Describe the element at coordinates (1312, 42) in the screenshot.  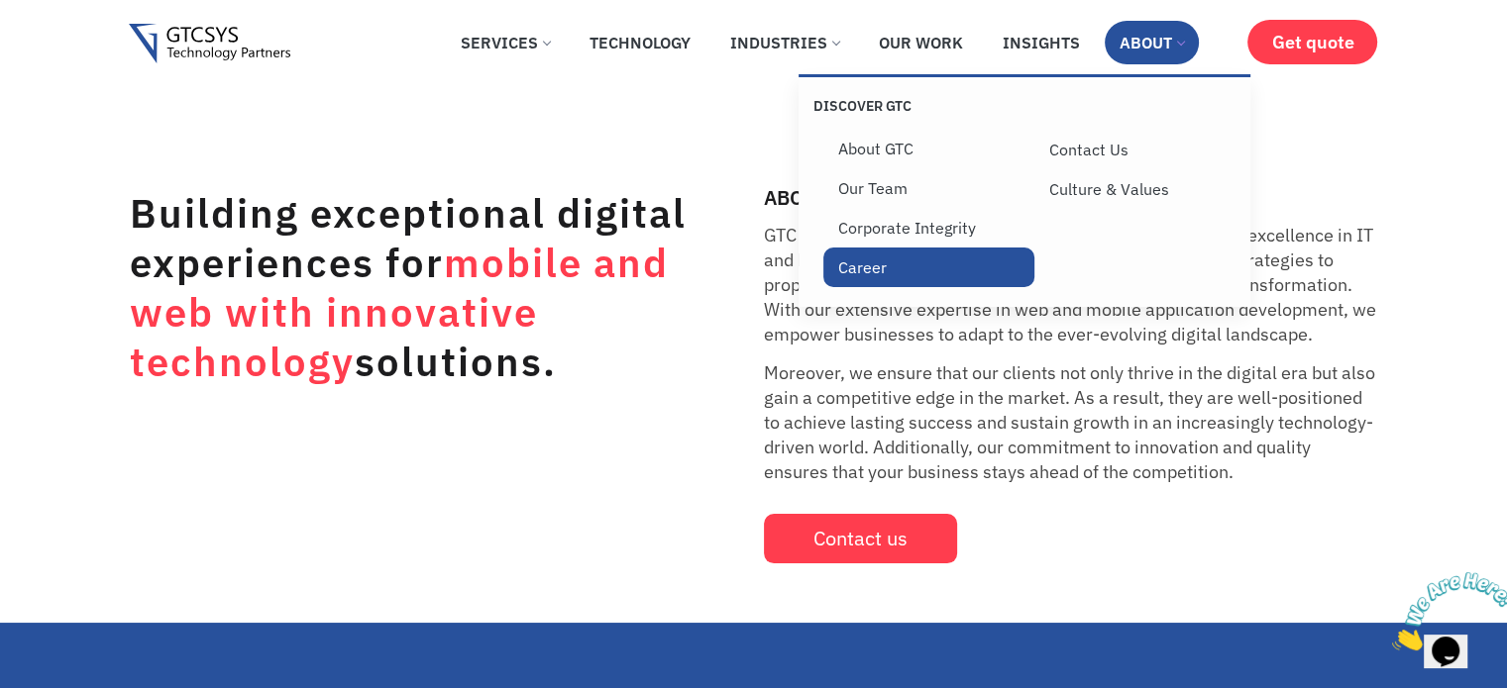
I see `span: Get quote` at that location.